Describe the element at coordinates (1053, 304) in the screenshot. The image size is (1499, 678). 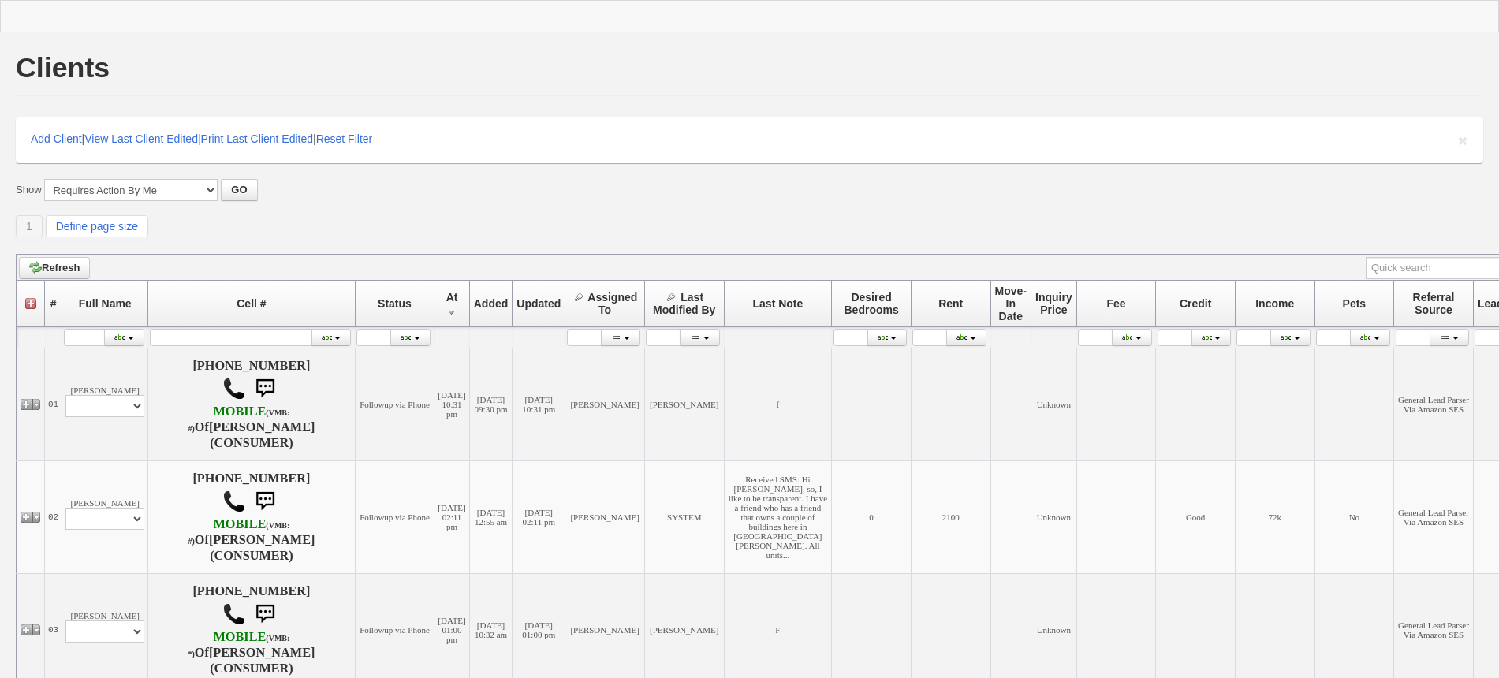
I see `span: Inquiry Price` at that location.